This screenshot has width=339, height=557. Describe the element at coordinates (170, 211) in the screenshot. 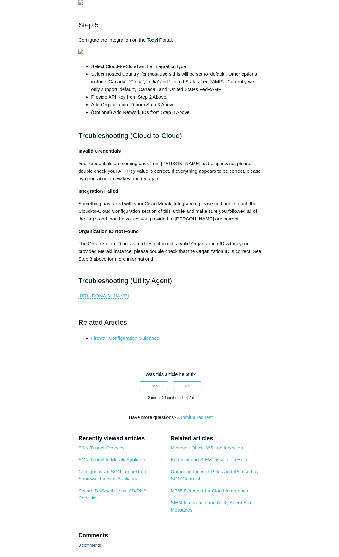

I see `p: Something has failed with your Cisco Meraki Integration, please go back through the Cloud-to-Clou...` at that location.